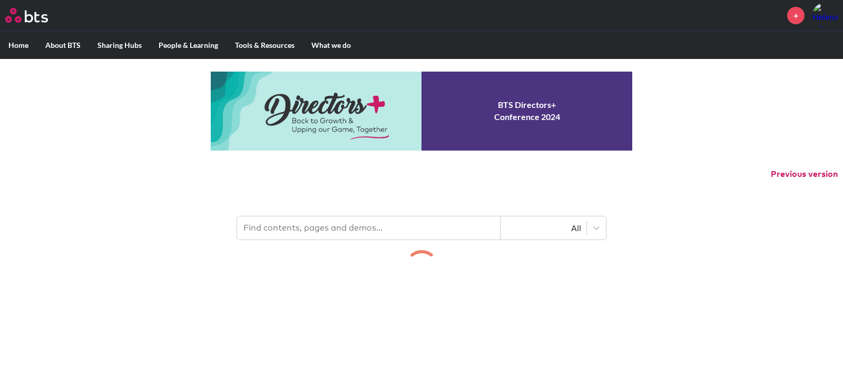 This screenshot has width=843, height=368. I want to click on label: What we do, so click(331, 45).